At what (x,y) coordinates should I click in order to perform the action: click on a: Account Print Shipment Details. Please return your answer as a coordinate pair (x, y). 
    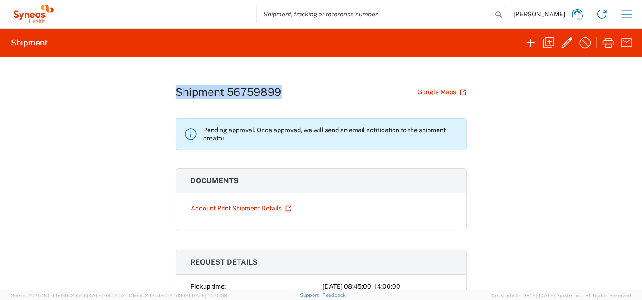
    Looking at the image, I should click on (241, 208).